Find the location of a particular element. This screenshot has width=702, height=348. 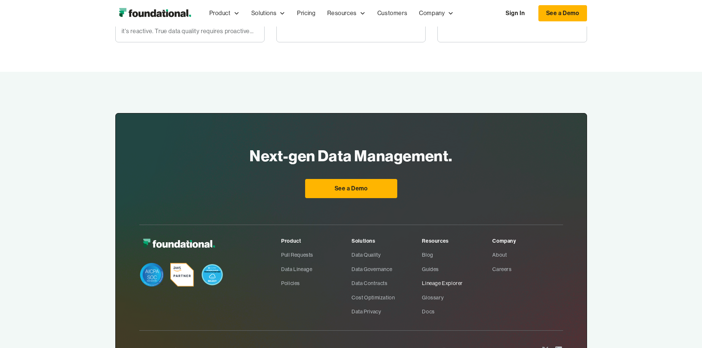

a: Data Privacy is located at coordinates (386, 312).